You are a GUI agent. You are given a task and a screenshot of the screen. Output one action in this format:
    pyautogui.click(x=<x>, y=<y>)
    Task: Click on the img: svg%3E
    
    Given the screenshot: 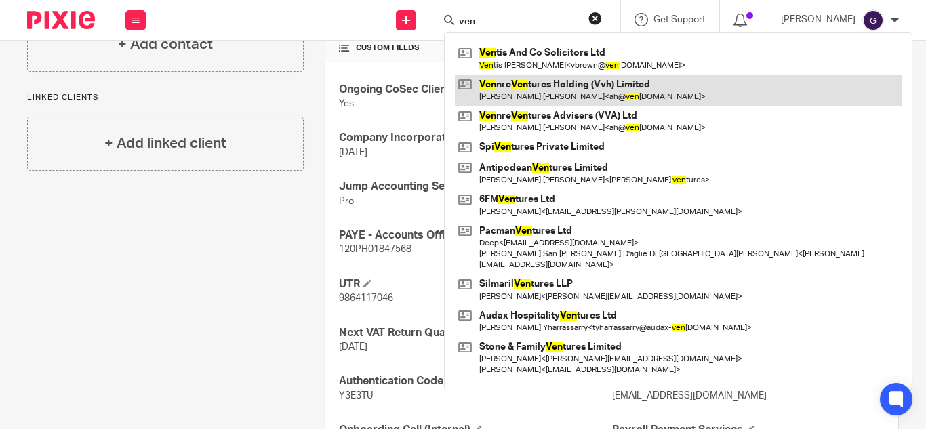 What is the action you would take?
    pyautogui.click(x=873, y=20)
    